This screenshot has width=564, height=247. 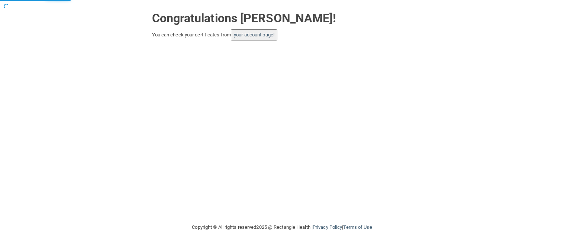 I want to click on button: your account page!, so click(x=254, y=35).